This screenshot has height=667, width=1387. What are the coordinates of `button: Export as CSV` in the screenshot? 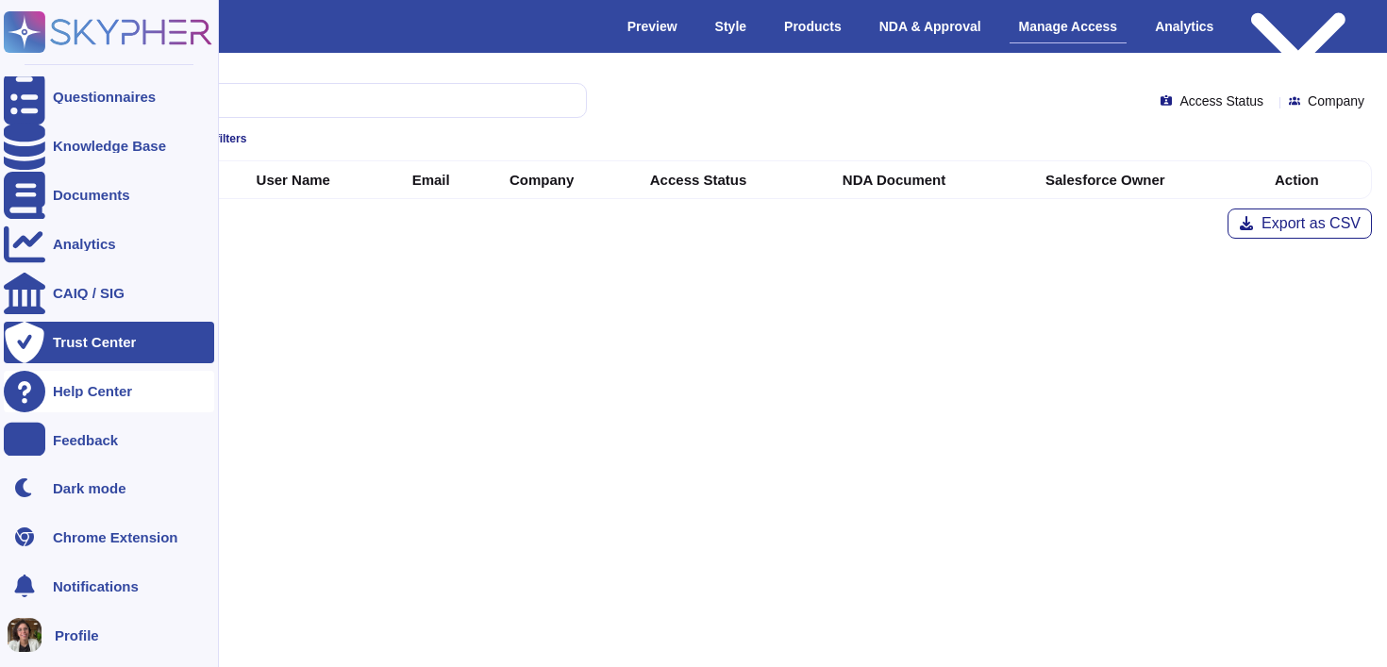 It's located at (1299, 224).